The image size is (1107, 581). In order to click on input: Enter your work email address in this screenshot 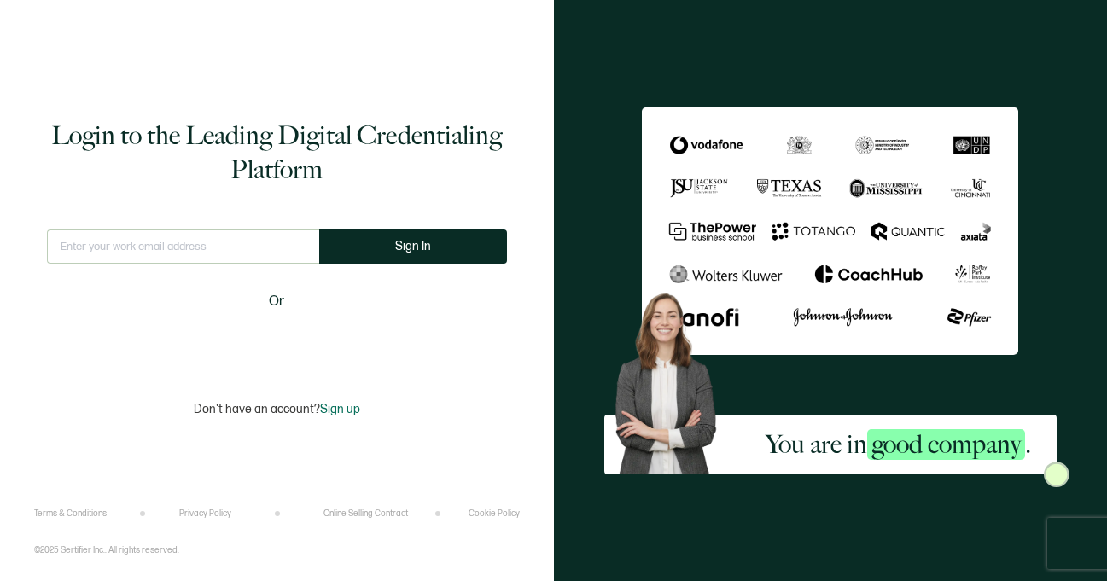, I will do `click(183, 247)`.